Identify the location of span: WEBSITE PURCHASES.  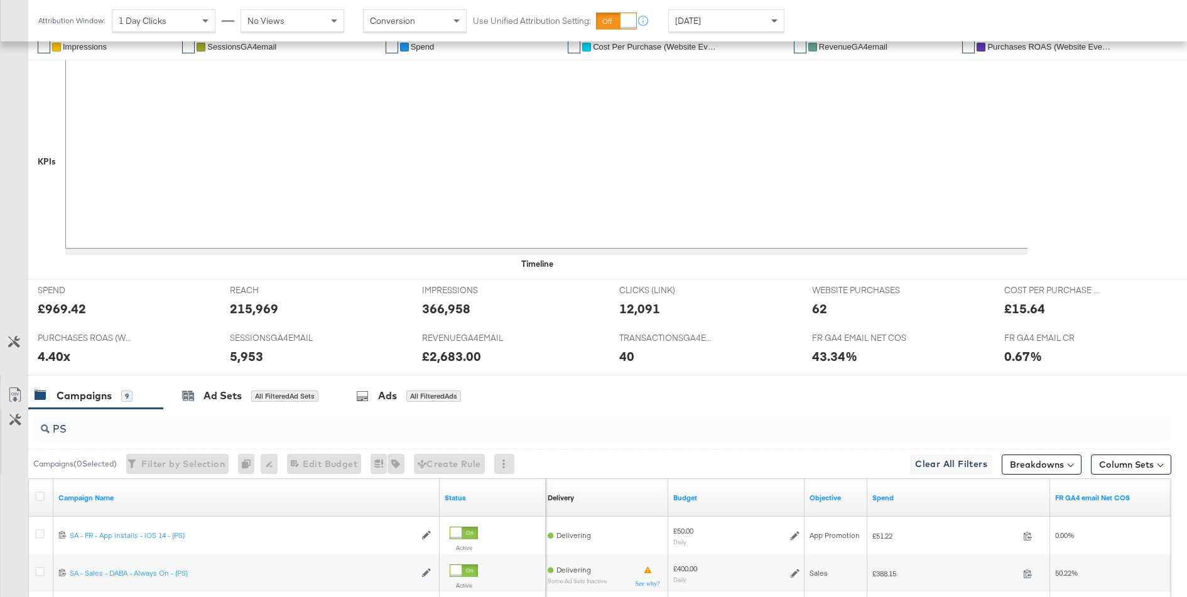
(859, 290).